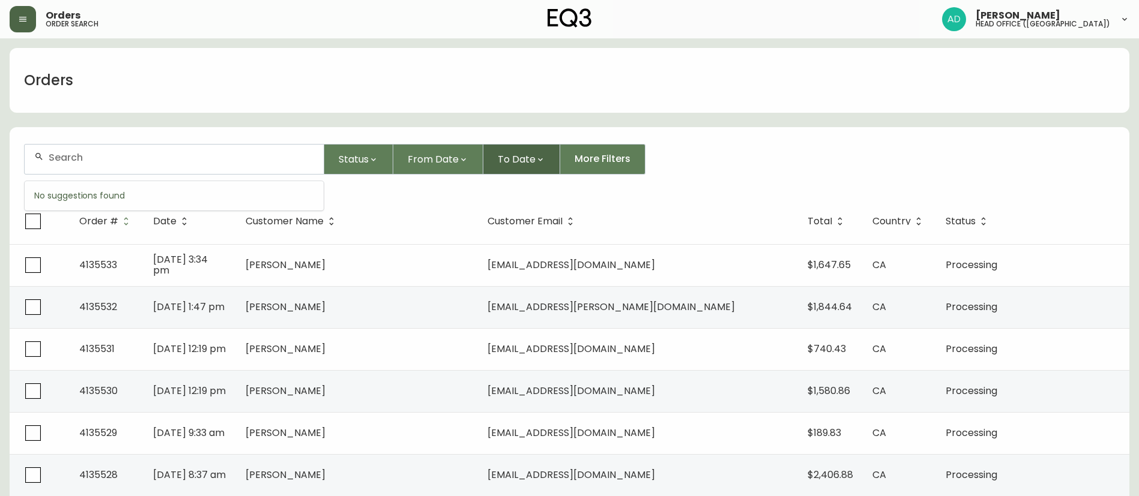  Describe the element at coordinates (181, 157) in the screenshot. I see `input: Search` at that location.